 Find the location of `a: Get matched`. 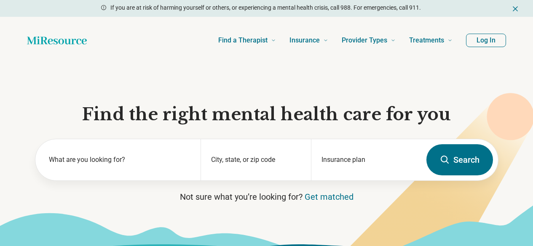

a: Get matched is located at coordinates (329, 197).